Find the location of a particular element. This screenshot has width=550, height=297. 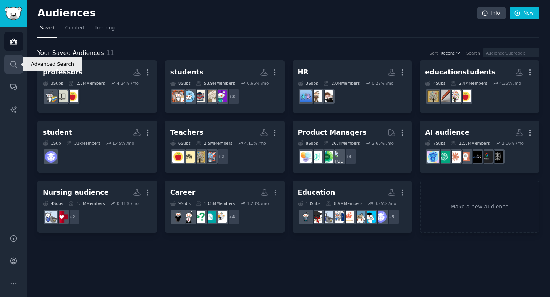

div: Education is located at coordinates (317, 193).